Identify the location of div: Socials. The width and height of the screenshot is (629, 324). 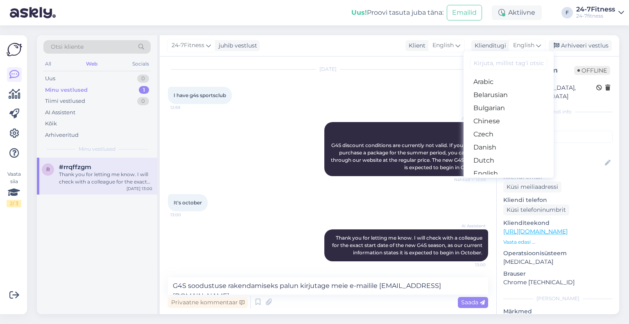
(141, 64).